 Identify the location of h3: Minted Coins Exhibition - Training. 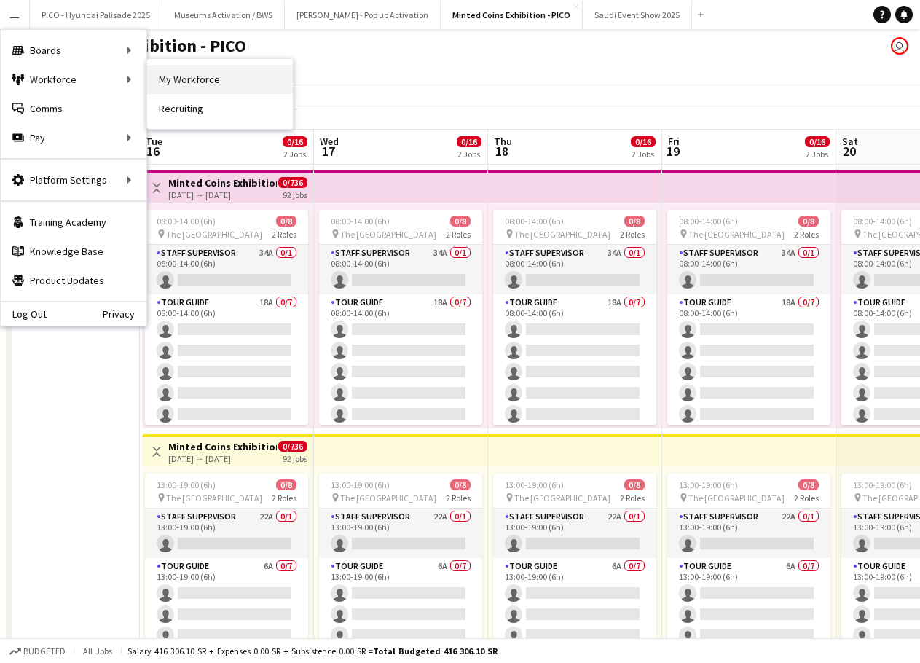
(222, 183).